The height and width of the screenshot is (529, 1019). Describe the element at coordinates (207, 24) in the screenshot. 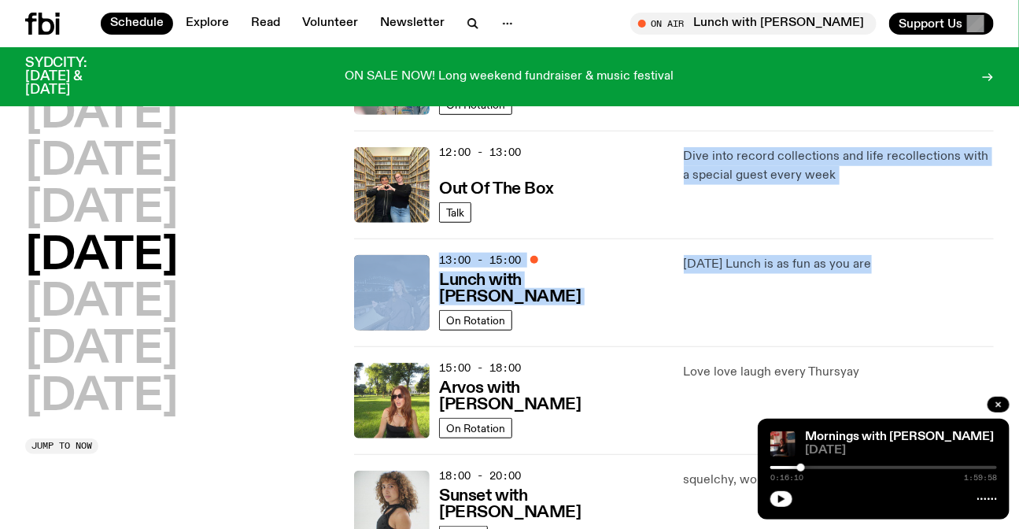

I see `a: Explore` at that location.